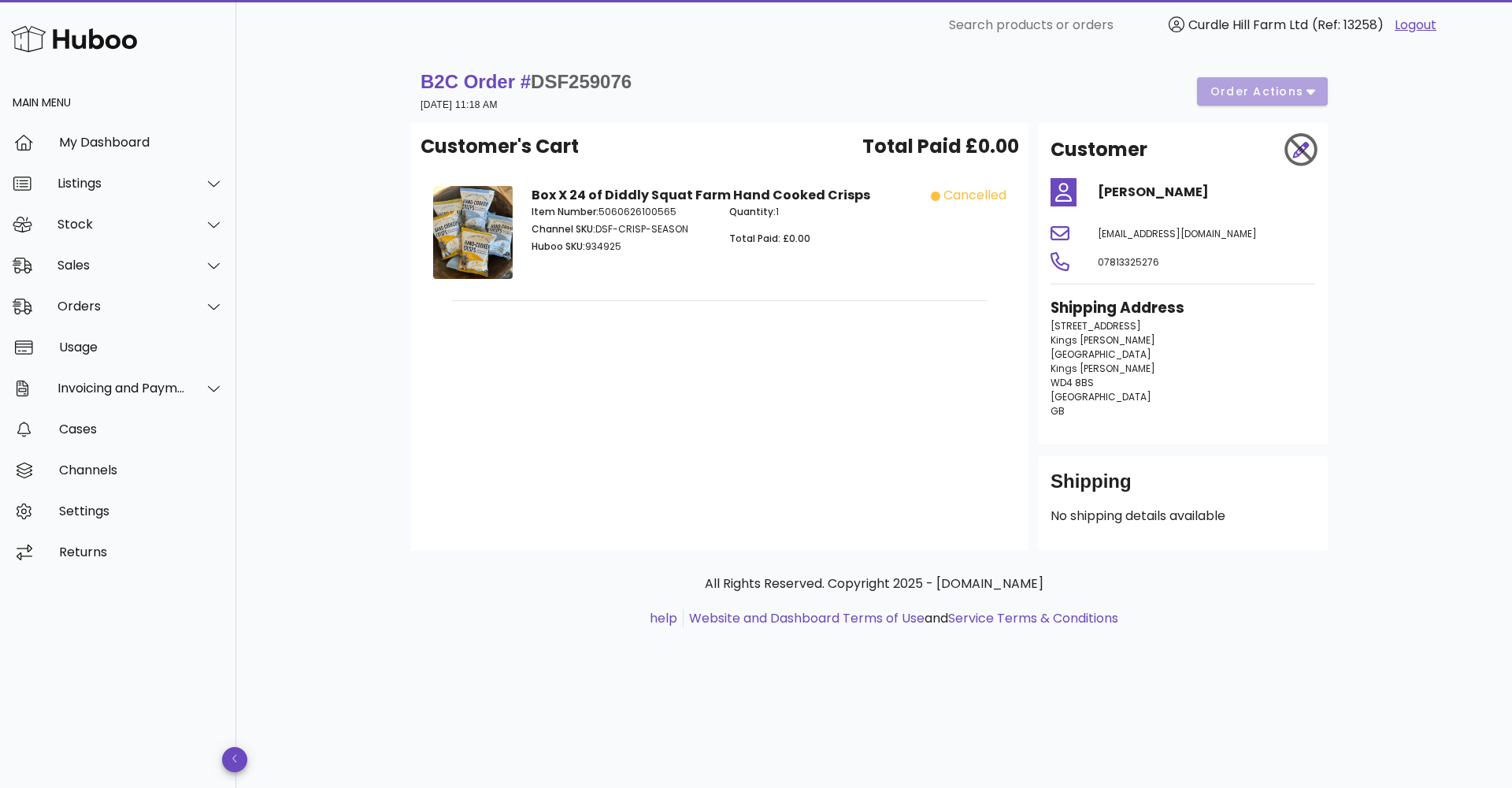 The width and height of the screenshot is (1512, 788). Describe the element at coordinates (1415, 26) in the screenshot. I see `a: Logout` at that location.